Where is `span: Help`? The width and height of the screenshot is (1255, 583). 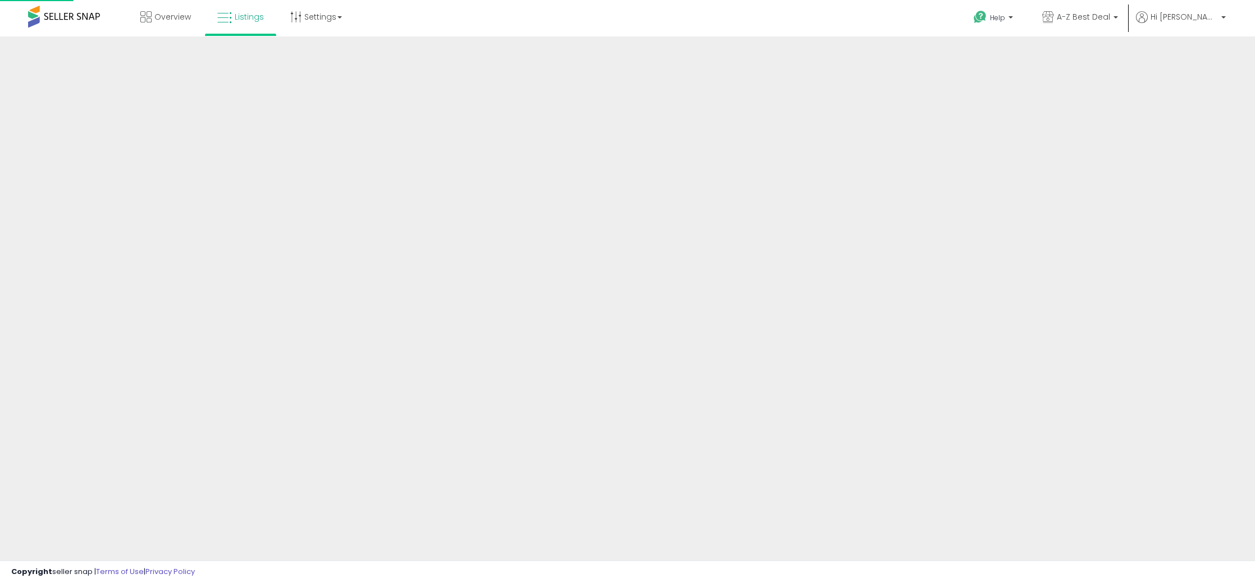
span: Help is located at coordinates (997, 17).